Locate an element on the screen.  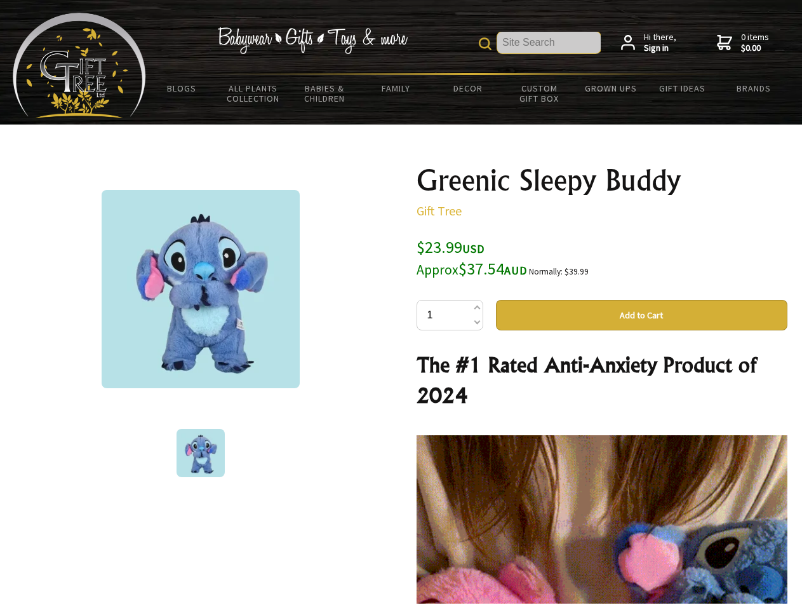
a: Family is located at coordinates (396, 88).